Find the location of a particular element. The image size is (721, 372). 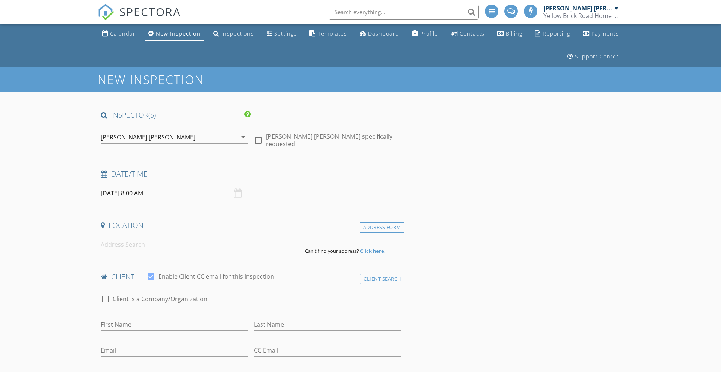

a: Inspections is located at coordinates (234, 34).